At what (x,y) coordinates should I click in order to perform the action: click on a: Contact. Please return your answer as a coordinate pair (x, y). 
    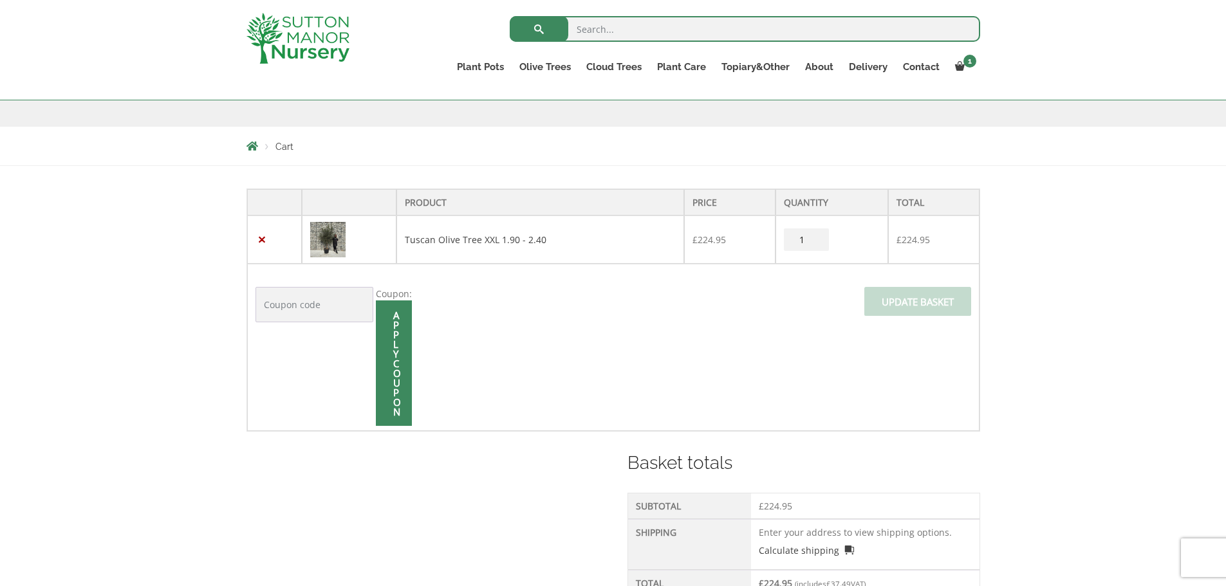
    Looking at the image, I should click on (921, 67).